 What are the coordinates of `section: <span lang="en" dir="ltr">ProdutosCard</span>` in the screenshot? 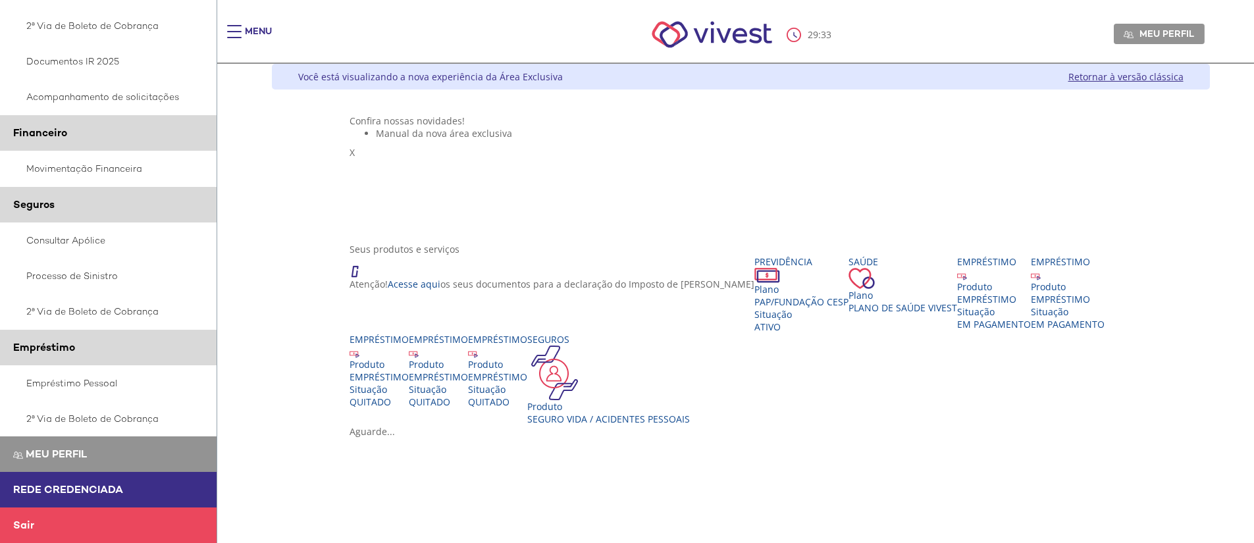 It's located at (741, 340).